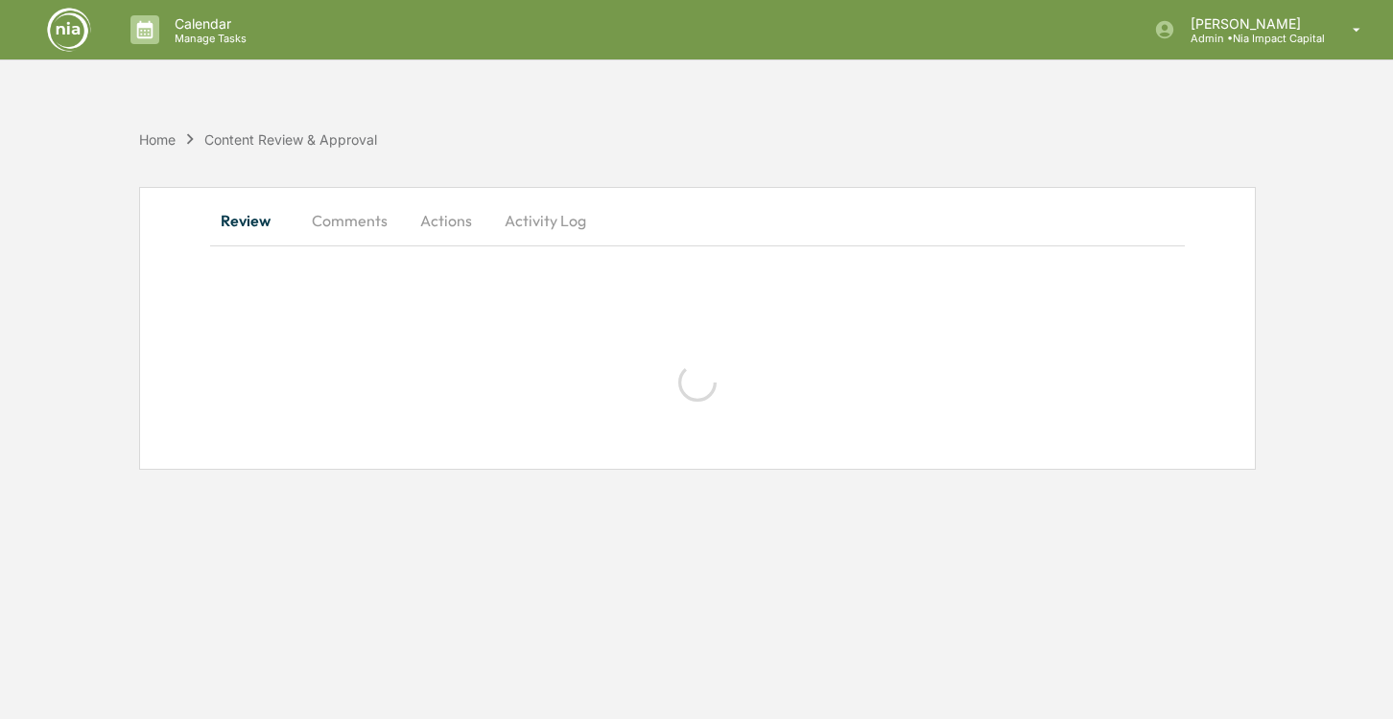 The width and height of the screenshot is (1393, 719). Describe the element at coordinates (1250, 38) in the screenshot. I see `p: Admin • Nia Impact Capital` at that location.